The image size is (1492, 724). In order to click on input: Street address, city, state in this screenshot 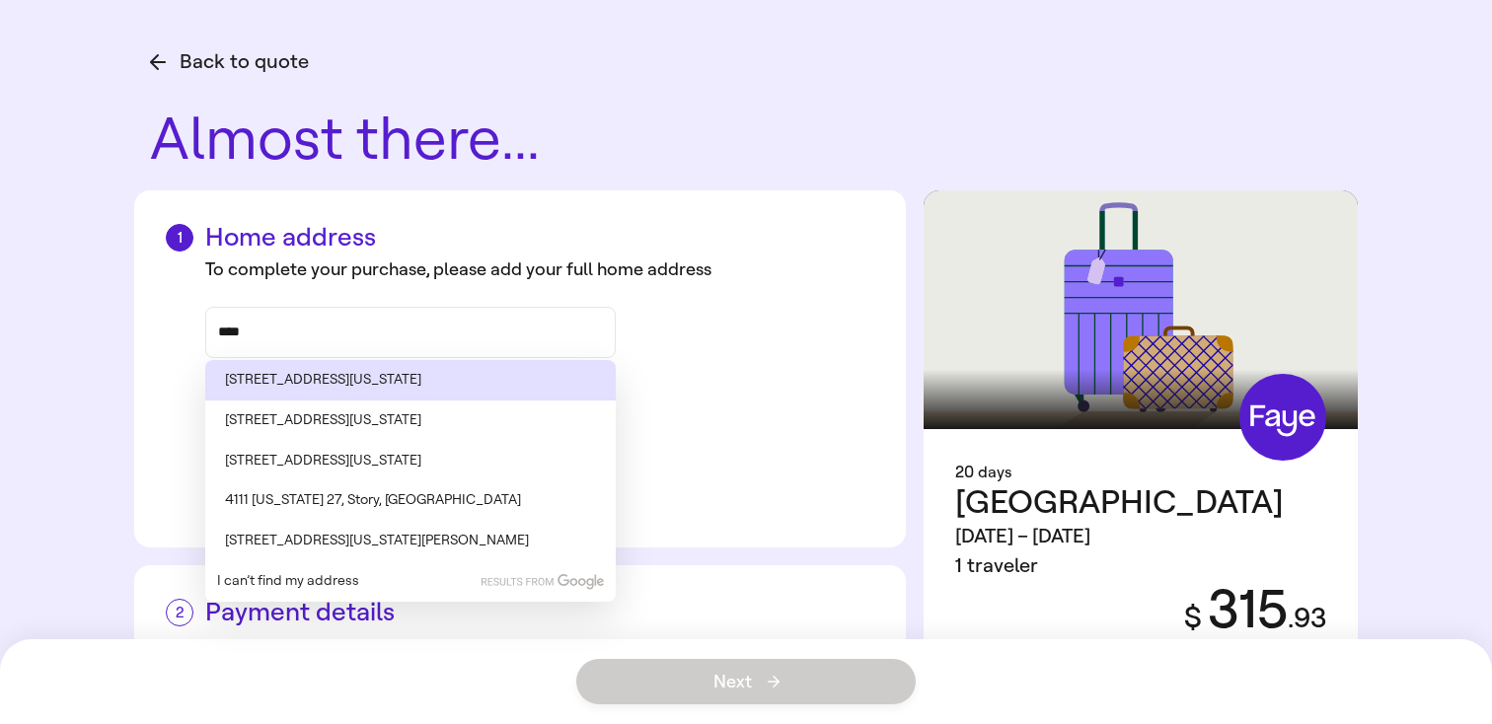, I will do `click(410, 332)`.